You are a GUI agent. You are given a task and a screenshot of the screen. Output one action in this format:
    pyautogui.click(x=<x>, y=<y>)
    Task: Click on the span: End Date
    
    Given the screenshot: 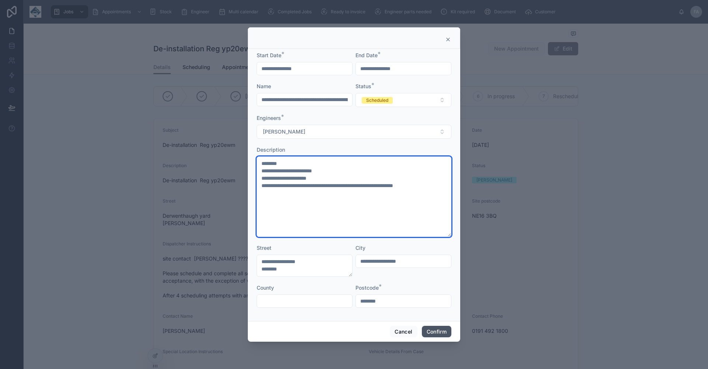 What is the action you would take?
    pyautogui.click(x=367, y=55)
    